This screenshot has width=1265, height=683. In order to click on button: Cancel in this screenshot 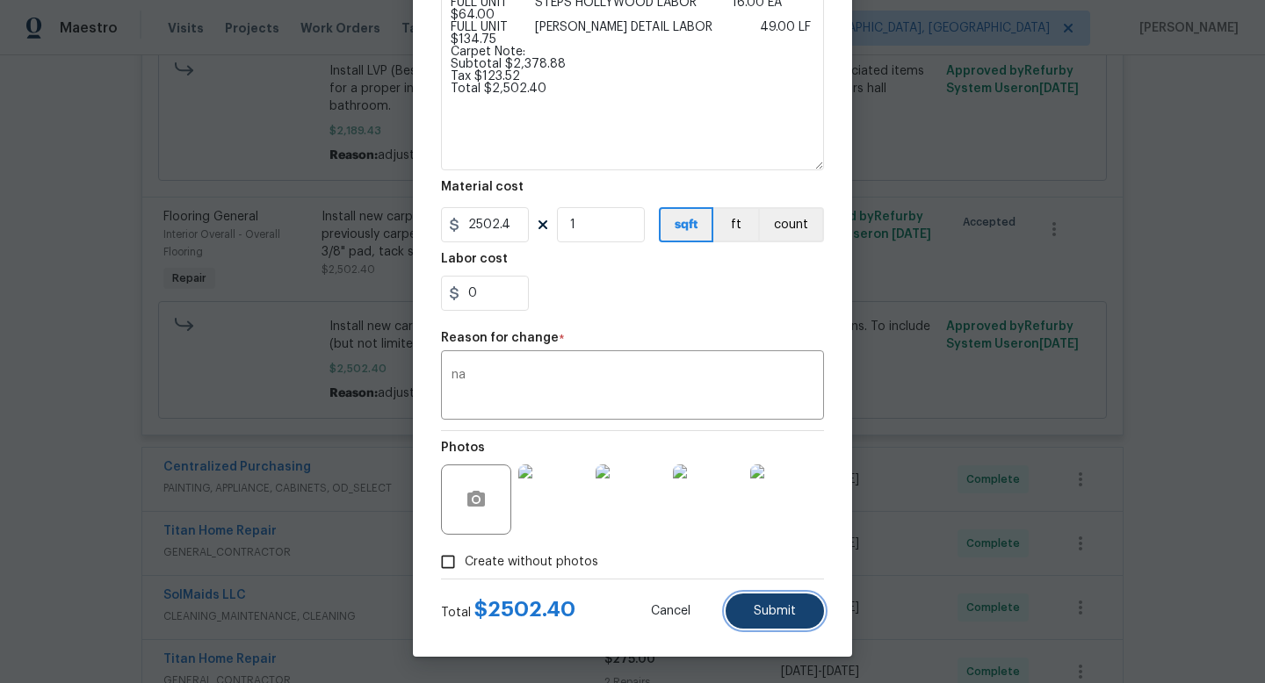, I will do `click(670, 611)`.